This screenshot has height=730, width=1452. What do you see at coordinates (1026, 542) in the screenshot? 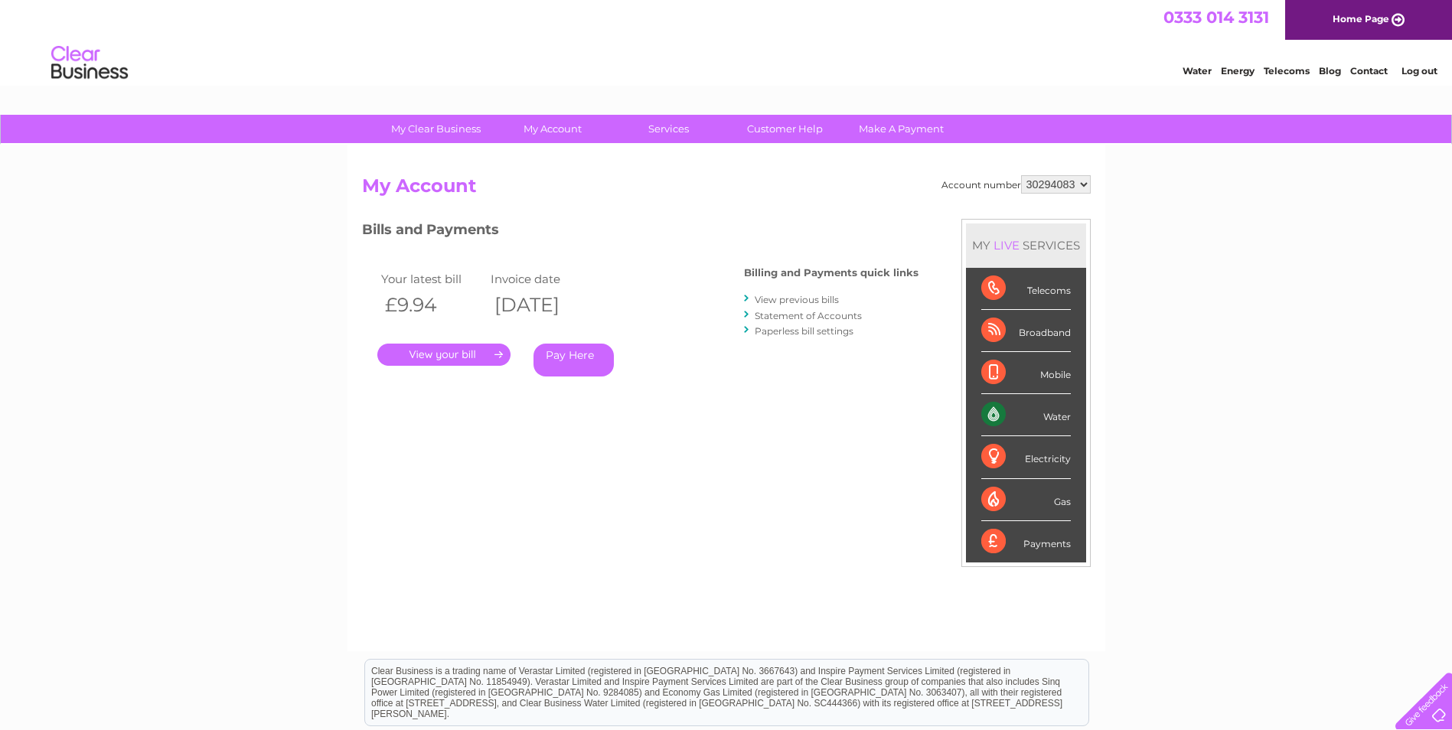
I see `div: Payments` at bounding box center [1026, 542].